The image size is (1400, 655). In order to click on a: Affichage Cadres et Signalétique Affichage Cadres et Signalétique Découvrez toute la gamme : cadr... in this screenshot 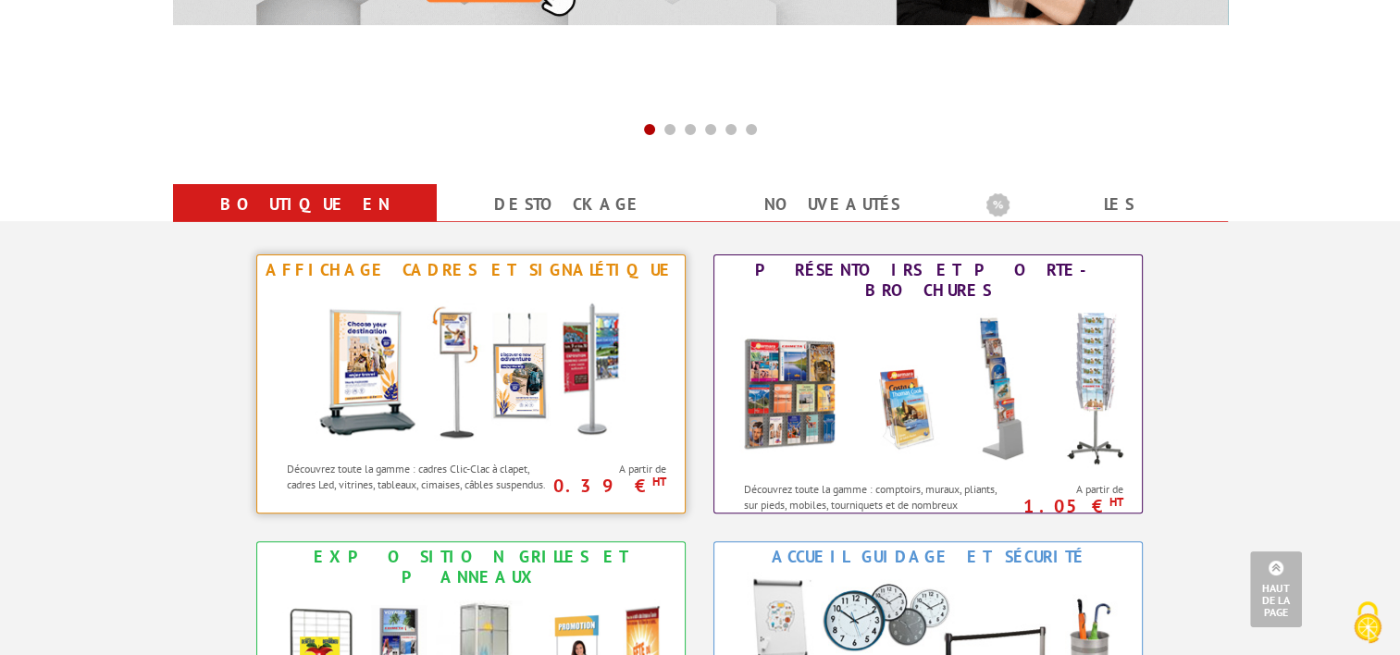, I will do `click(471, 384)`.